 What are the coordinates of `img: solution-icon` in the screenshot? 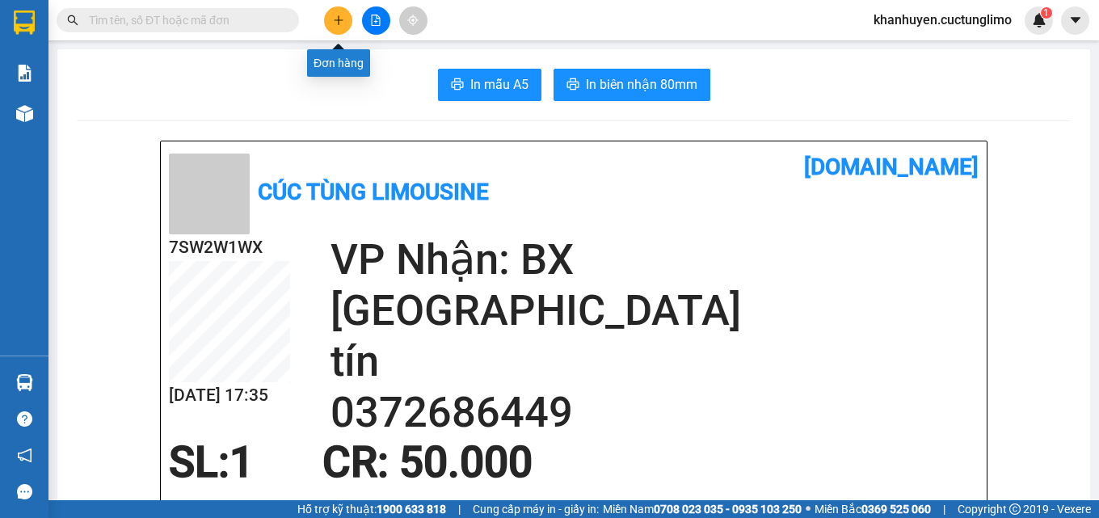 It's located at (24, 73).